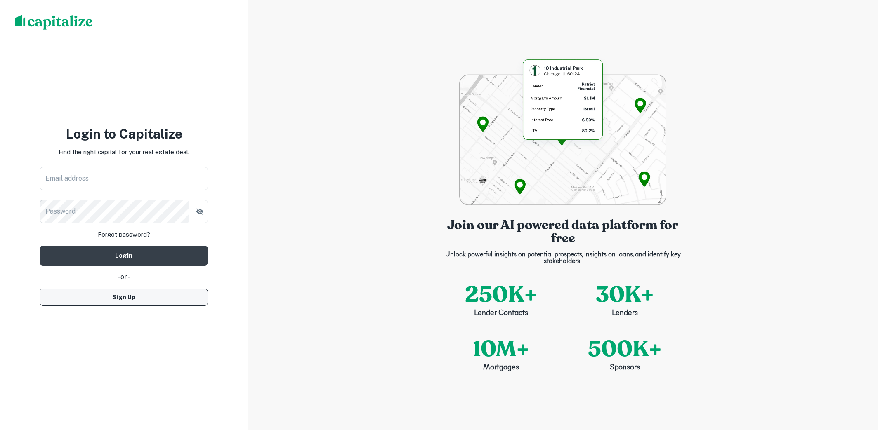  What do you see at coordinates (624, 294) in the screenshot?
I see `p: 30K+` at bounding box center [624, 294].